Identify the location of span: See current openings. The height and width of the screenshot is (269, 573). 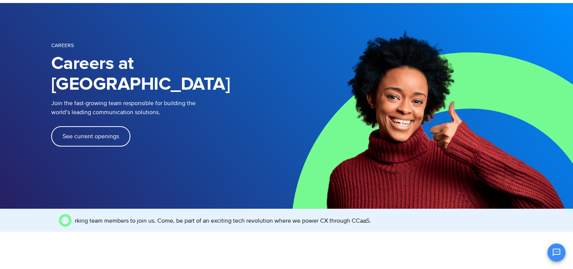
(91, 136).